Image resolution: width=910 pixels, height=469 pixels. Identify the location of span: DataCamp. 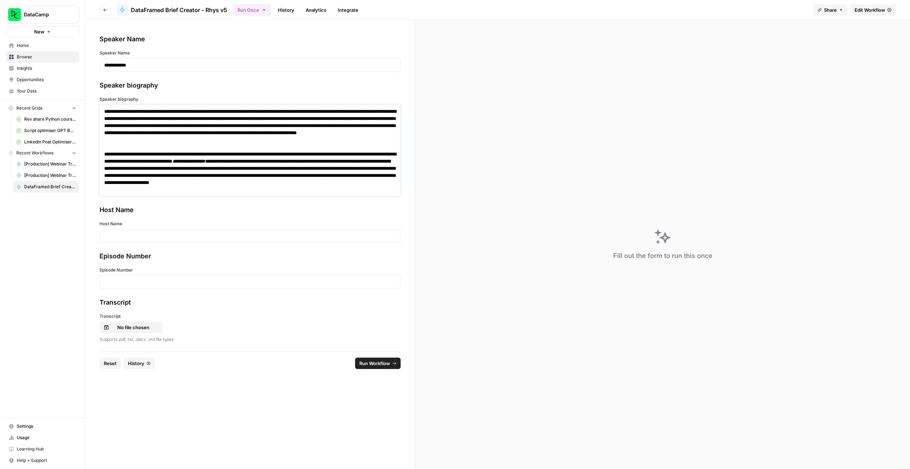
(45, 15).